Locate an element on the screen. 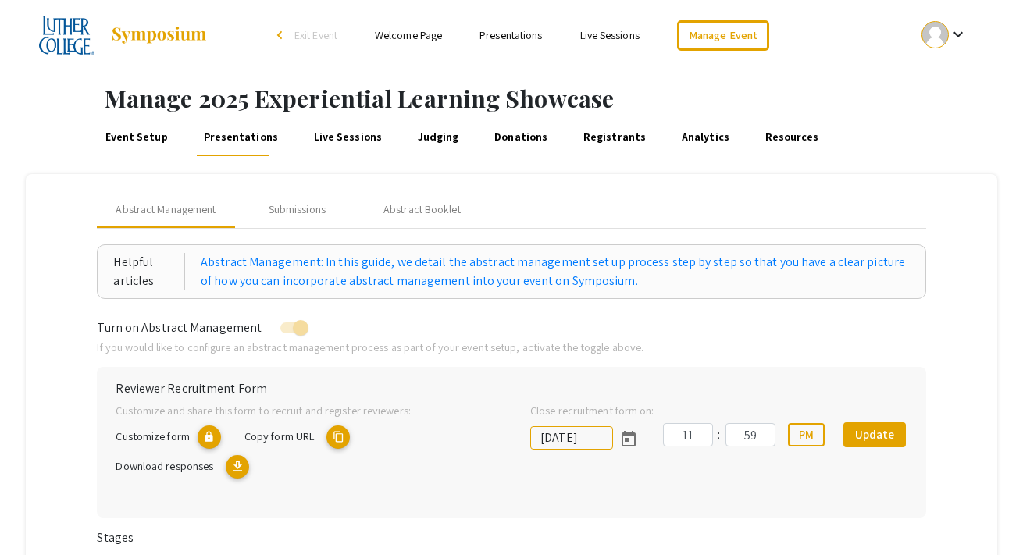 This screenshot has height=555, width=1023. span: Copy form URL is located at coordinates (279, 436).